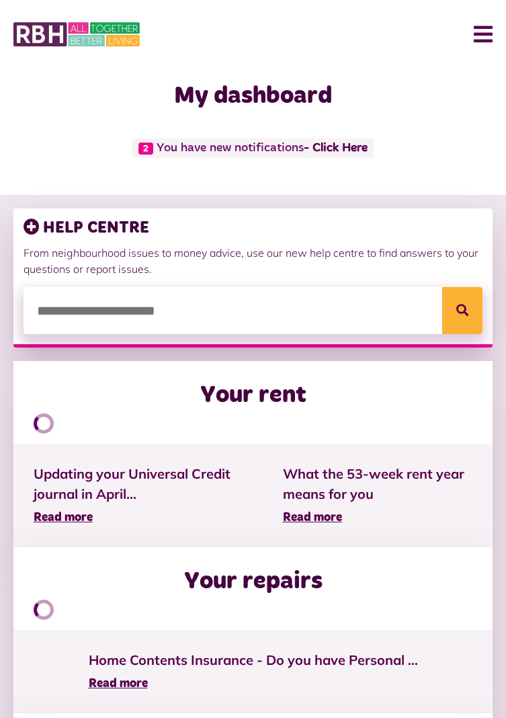 This screenshot has height=718, width=506. What do you see at coordinates (253, 671) in the screenshot?
I see `a: Home Contents Insurance - Do you have Personal ... Read more` at bounding box center [253, 671].